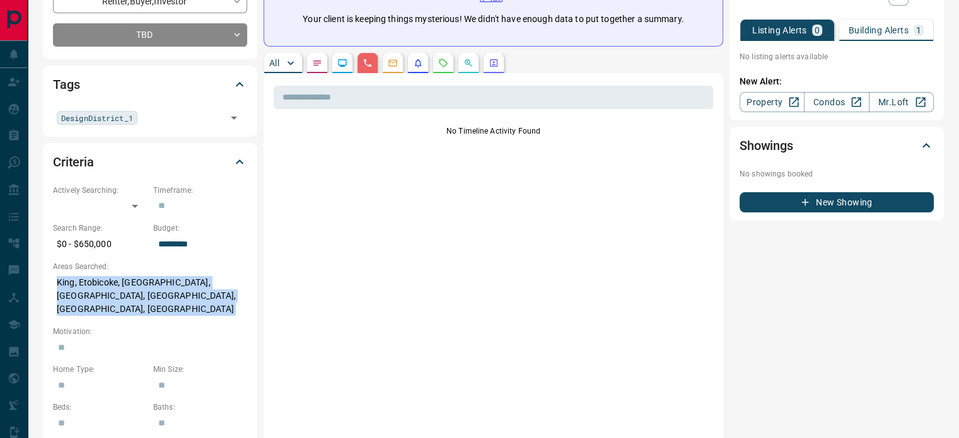 The height and width of the screenshot is (438, 959). I want to click on p: Timeframe:, so click(200, 190).